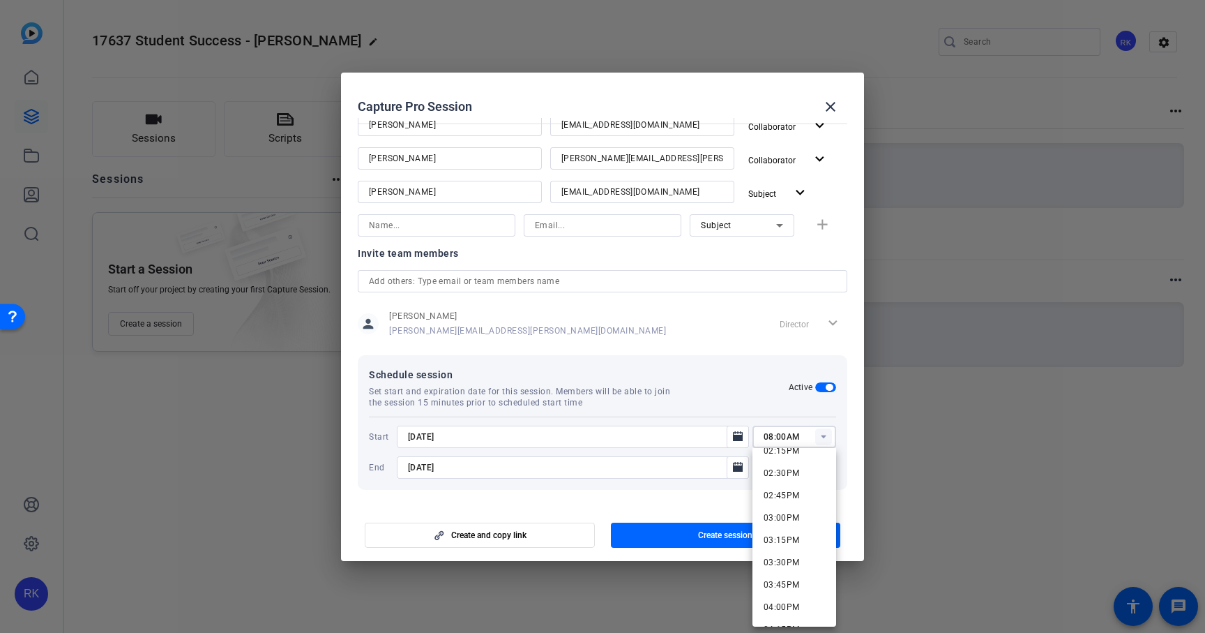 This screenshot has width=1205, height=633. I want to click on span: 02:30PM, so click(782, 473).